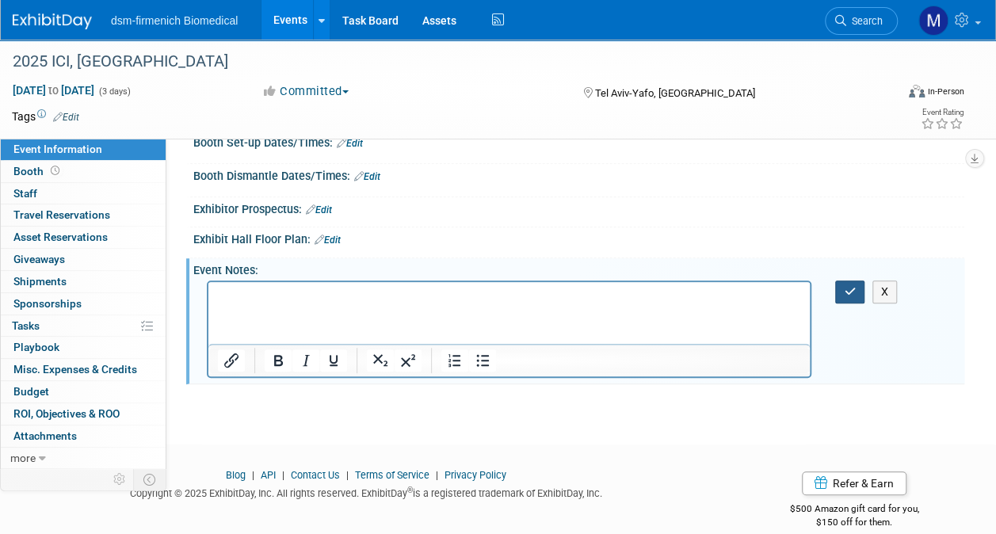 The height and width of the screenshot is (534, 996). What do you see at coordinates (278, 361) in the screenshot?
I see `button: Bold` at bounding box center [278, 361].